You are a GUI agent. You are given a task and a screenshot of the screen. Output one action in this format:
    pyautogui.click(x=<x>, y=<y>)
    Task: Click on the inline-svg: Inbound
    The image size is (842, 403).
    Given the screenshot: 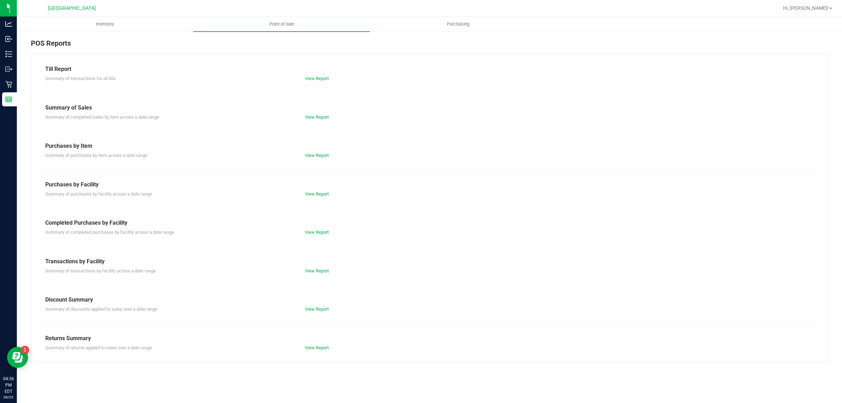 What is the action you would take?
    pyautogui.click(x=9, y=39)
    